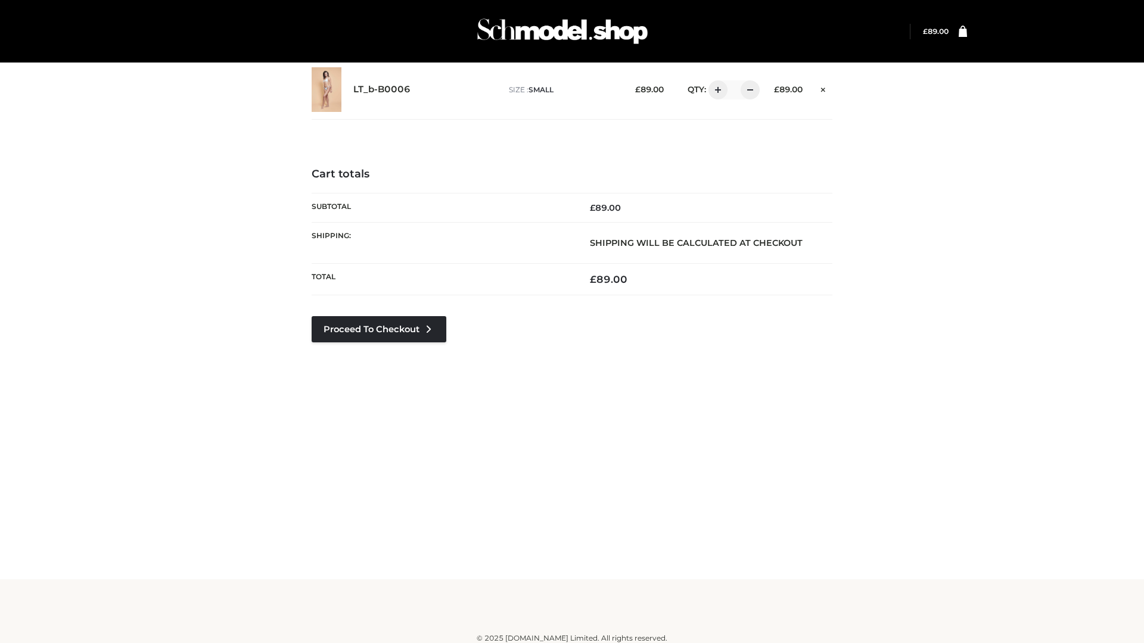 Image resolution: width=1144 pixels, height=643 pixels. Describe the element at coordinates (572, 175) in the screenshot. I see `h4: Cart totals` at that location.